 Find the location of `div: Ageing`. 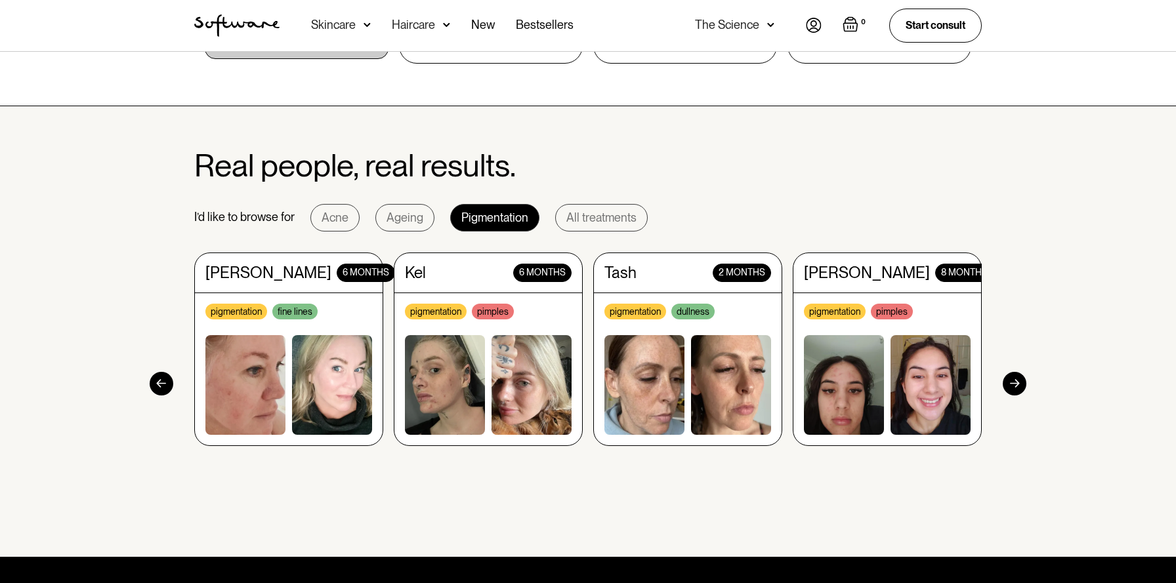

div: Ageing is located at coordinates (405, 218).